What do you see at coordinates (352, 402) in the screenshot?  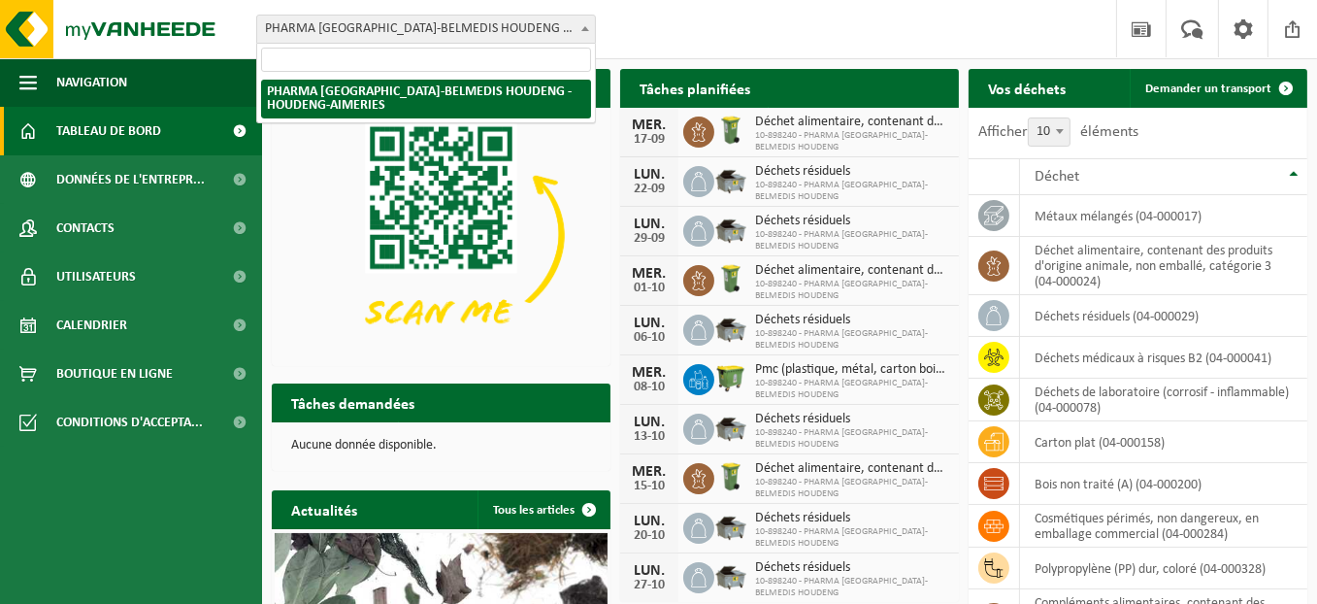 I see `h2: Tâches demandées` at bounding box center [352, 402].